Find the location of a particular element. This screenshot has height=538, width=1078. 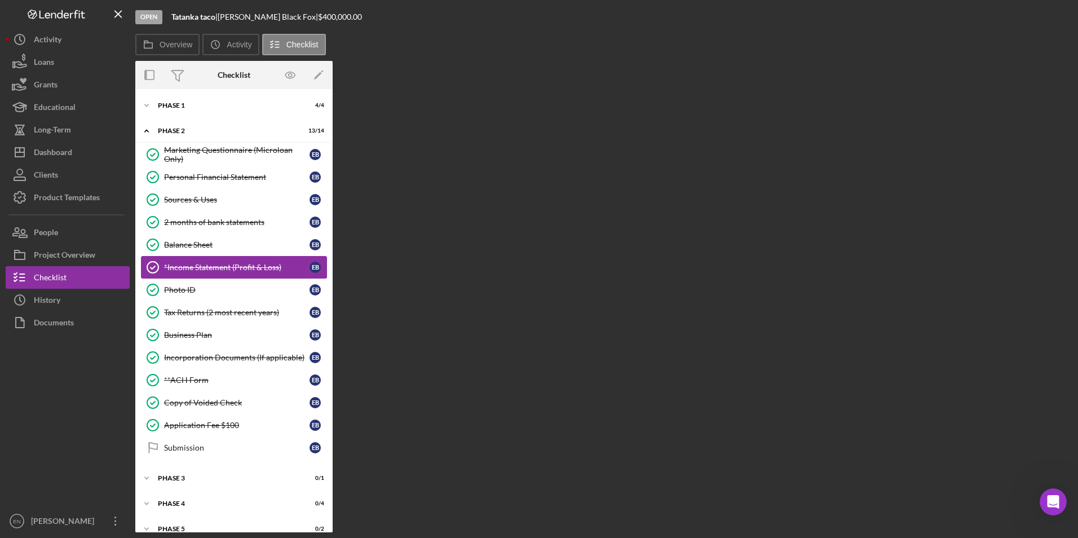

div: Business Plan is located at coordinates (237, 335).